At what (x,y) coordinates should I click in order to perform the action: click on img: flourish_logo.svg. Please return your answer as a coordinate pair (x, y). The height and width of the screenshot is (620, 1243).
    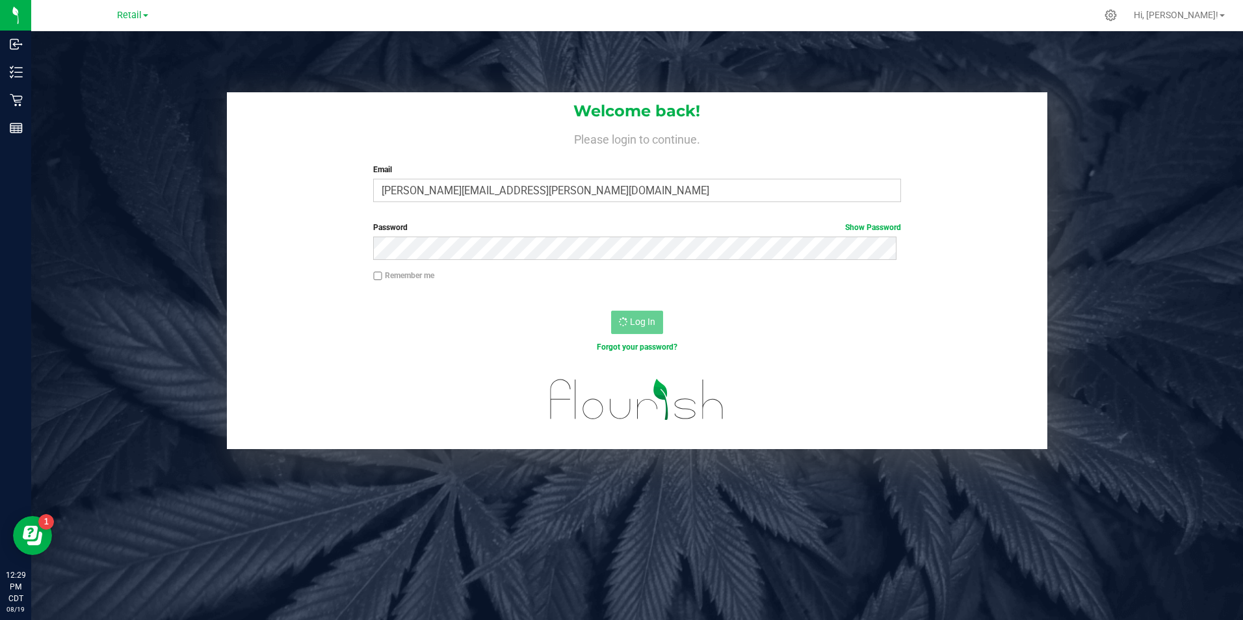
    Looking at the image, I should click on (637, 400).